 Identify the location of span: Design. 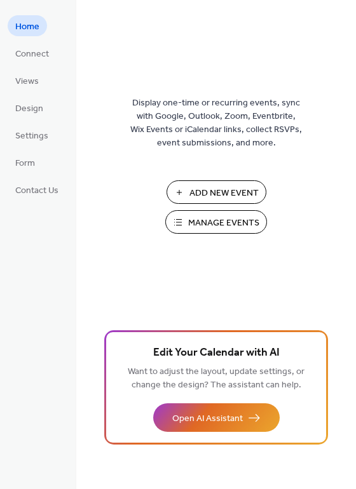
(29, 109).